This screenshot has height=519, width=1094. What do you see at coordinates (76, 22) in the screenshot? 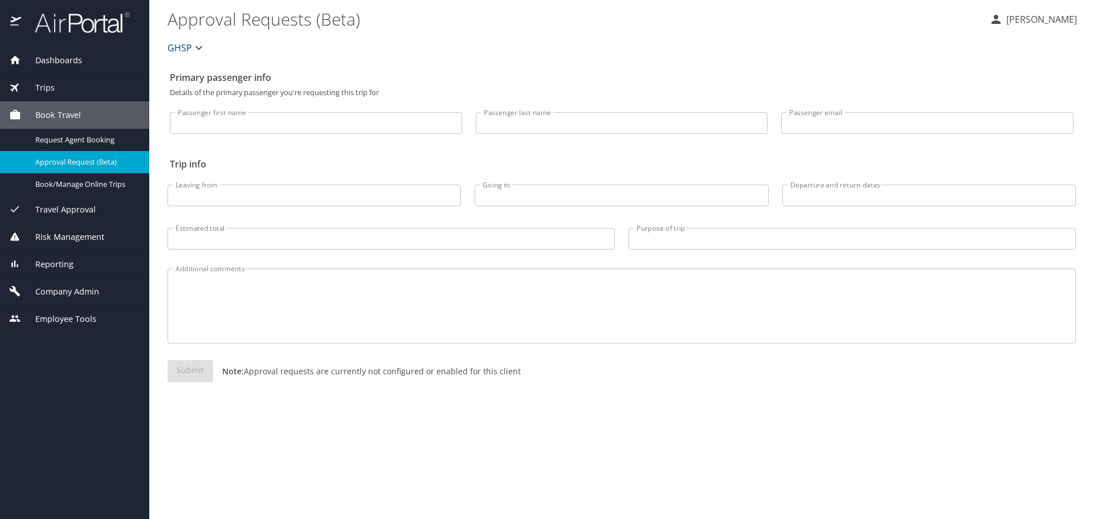
I see `img: airportal-logo.png` at bounding box center [76, 22].